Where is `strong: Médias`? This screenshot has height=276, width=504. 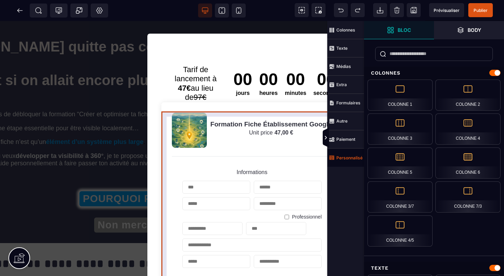
strong: Médias is located at coordinates (343, 66).